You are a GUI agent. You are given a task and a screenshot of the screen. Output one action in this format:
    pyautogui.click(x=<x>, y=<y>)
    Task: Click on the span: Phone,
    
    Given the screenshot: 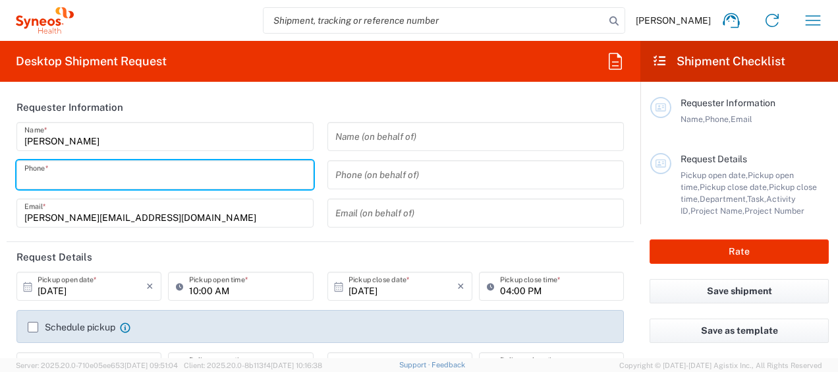 What is the action you would take?
    pyautogui.click(x=718, y=119)
    